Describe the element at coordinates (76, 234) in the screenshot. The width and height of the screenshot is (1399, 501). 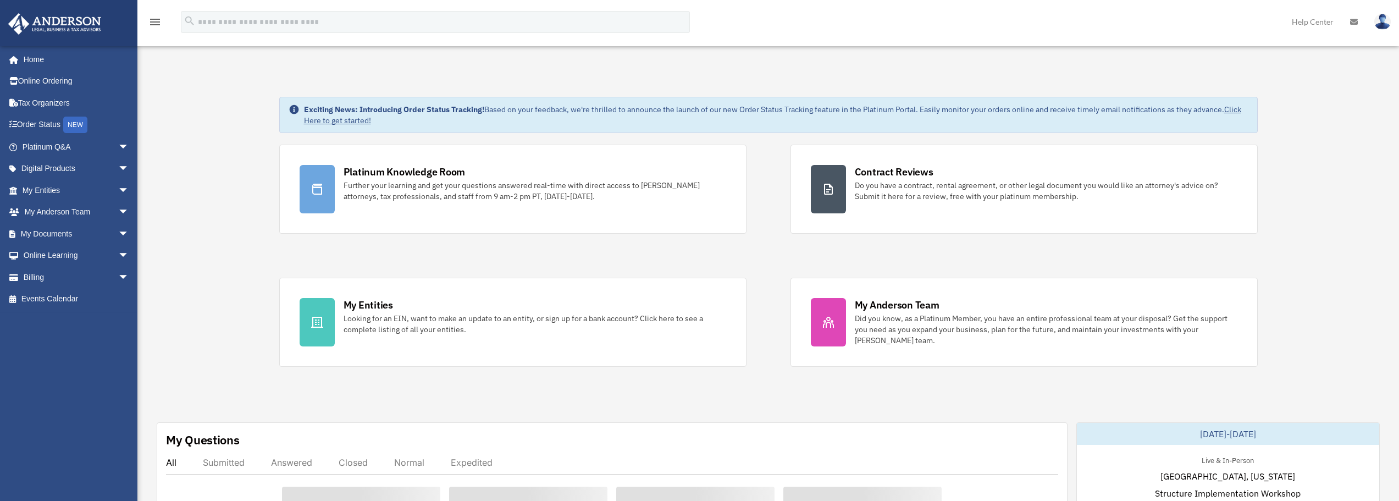
I see `a: My Documentsarrow_drop_down` at that location.